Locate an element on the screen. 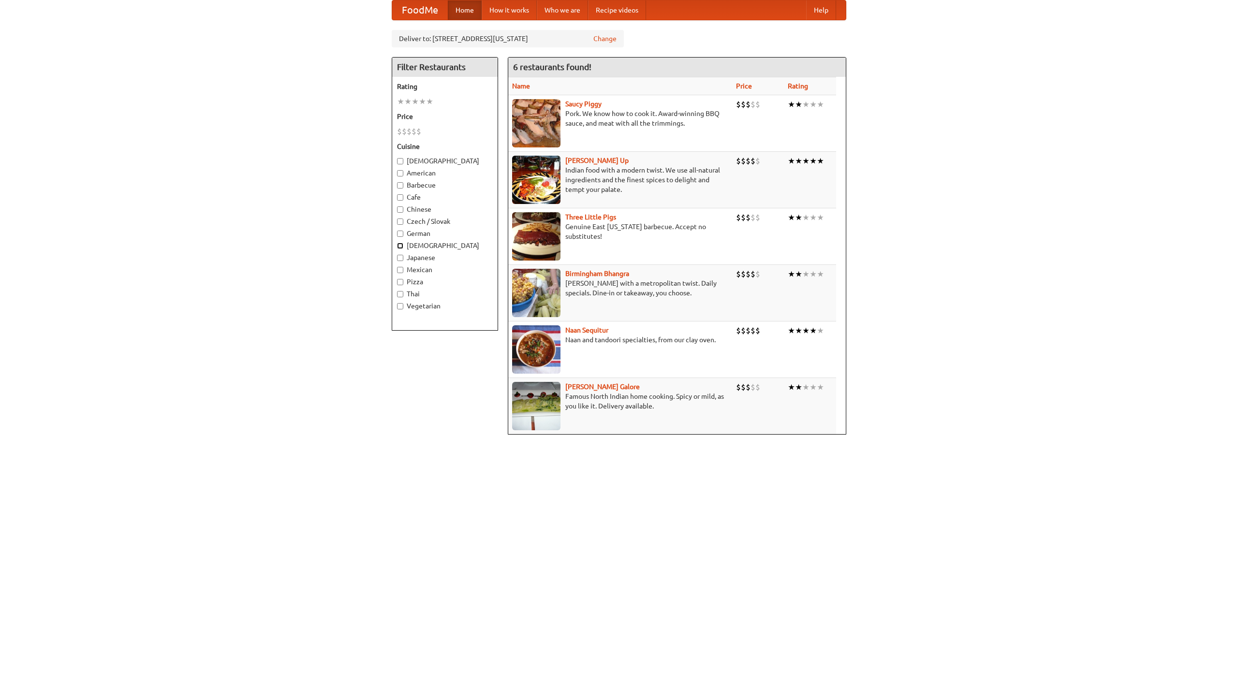 The image size is (1238, 684). a: Change is located at coordinates (605, 39).